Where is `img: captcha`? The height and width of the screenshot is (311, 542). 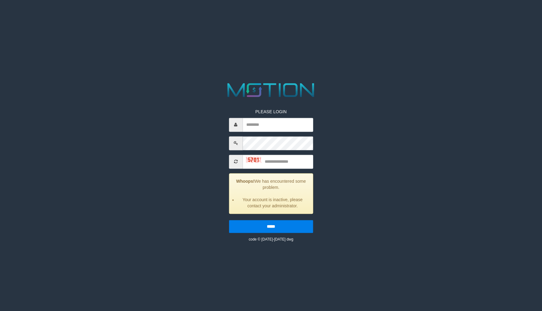 img: captcha is located at coordinates (253, 160).